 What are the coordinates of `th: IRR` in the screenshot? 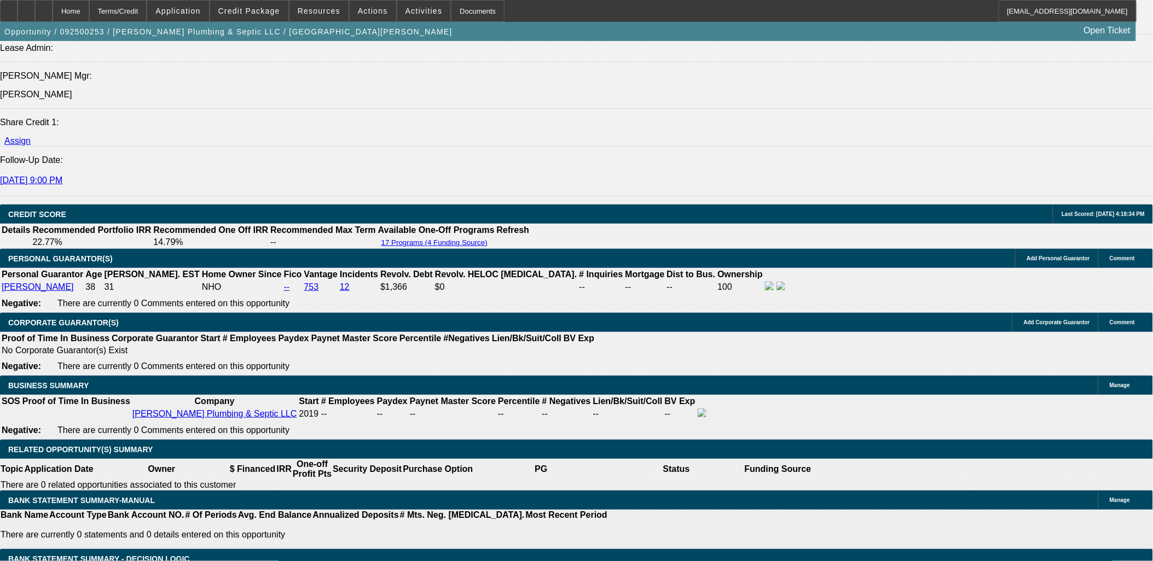 It's located at (284, 469).